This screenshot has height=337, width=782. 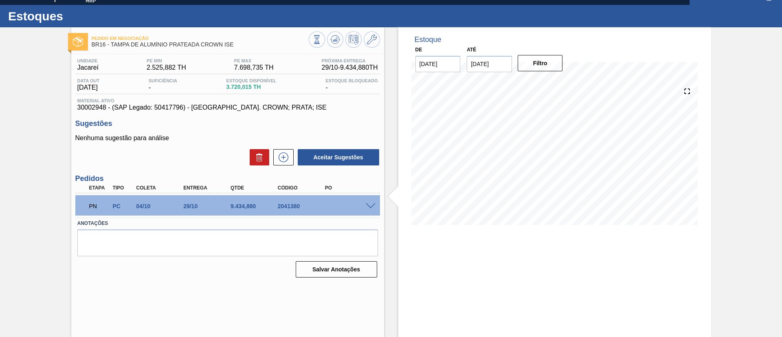 What do you see at coordinates (251, 87) in the screenshot?
I see `span: 3.720,015 TH` at bounding box center [251, 87].